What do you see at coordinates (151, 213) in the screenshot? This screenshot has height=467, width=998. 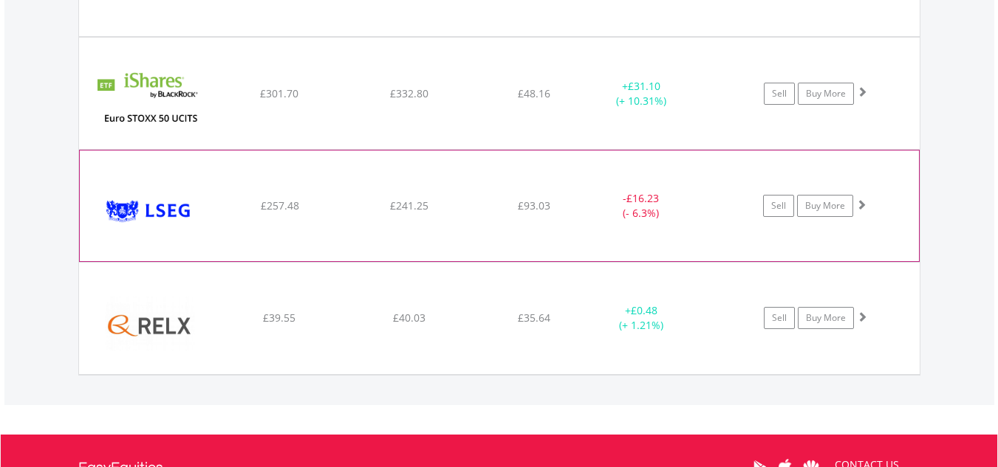 I see `img: EQU.GBP.LSEG.png` at bounding box center [151, 213].